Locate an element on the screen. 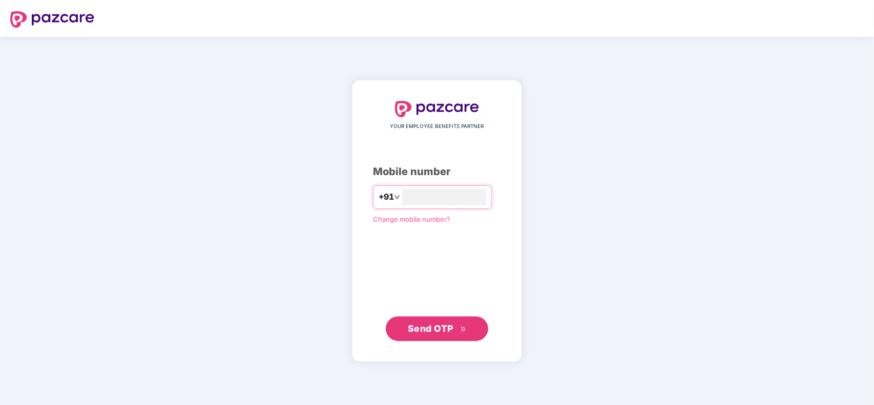  div: Mobile number is located at coordinates (437, 172).